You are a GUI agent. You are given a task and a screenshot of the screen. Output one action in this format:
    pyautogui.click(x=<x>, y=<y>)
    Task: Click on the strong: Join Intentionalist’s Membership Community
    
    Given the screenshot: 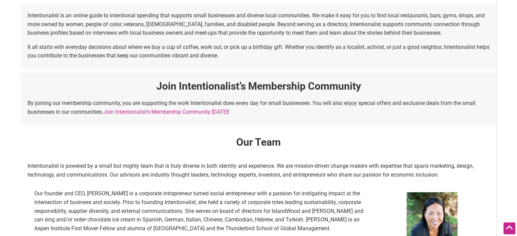 What is the action you would take?
    pyautogui.click(x=259, y=86)
    